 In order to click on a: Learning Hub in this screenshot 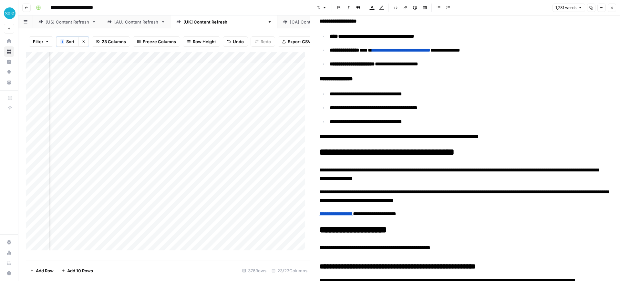, I will do `click(9, 263)`.